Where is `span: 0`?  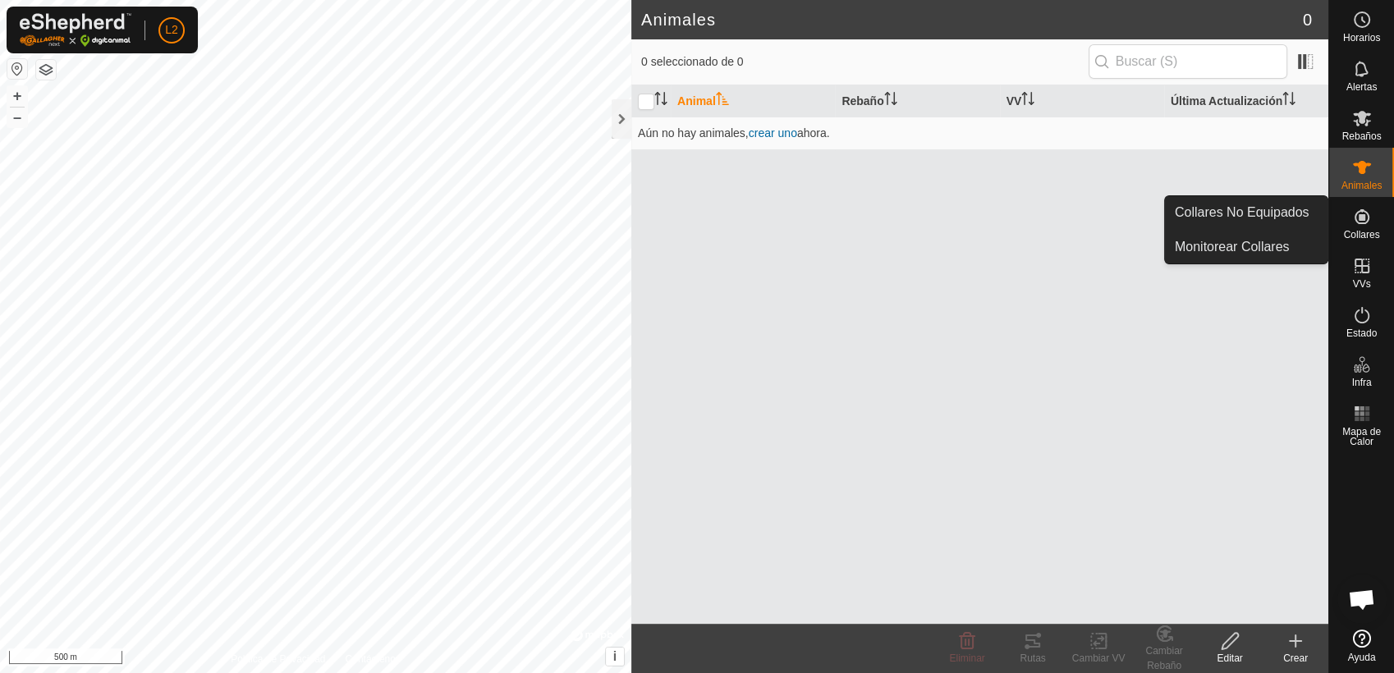 span: 0 is located at coordinates (1307, 20).